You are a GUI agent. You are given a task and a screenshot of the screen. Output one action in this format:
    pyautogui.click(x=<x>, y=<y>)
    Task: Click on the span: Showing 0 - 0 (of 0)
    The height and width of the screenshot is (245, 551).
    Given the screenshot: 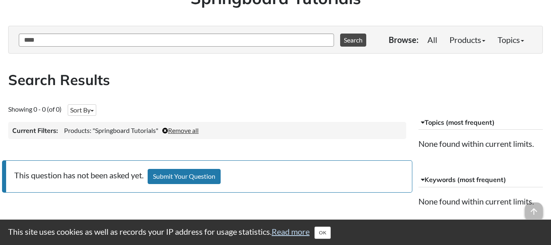 What is the action you would take?
    pyautogui.click(x=35, y=109)
    